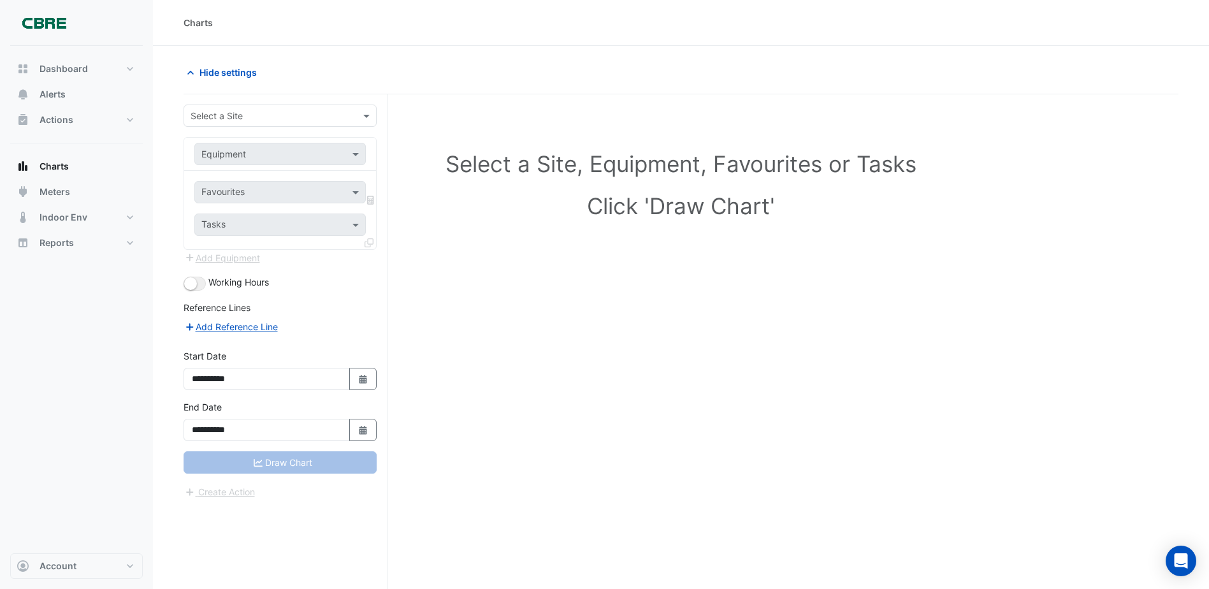  Describe the element at coordinates (23, 94) in the screenshot. I see `app-icon: Alerts` at that location.